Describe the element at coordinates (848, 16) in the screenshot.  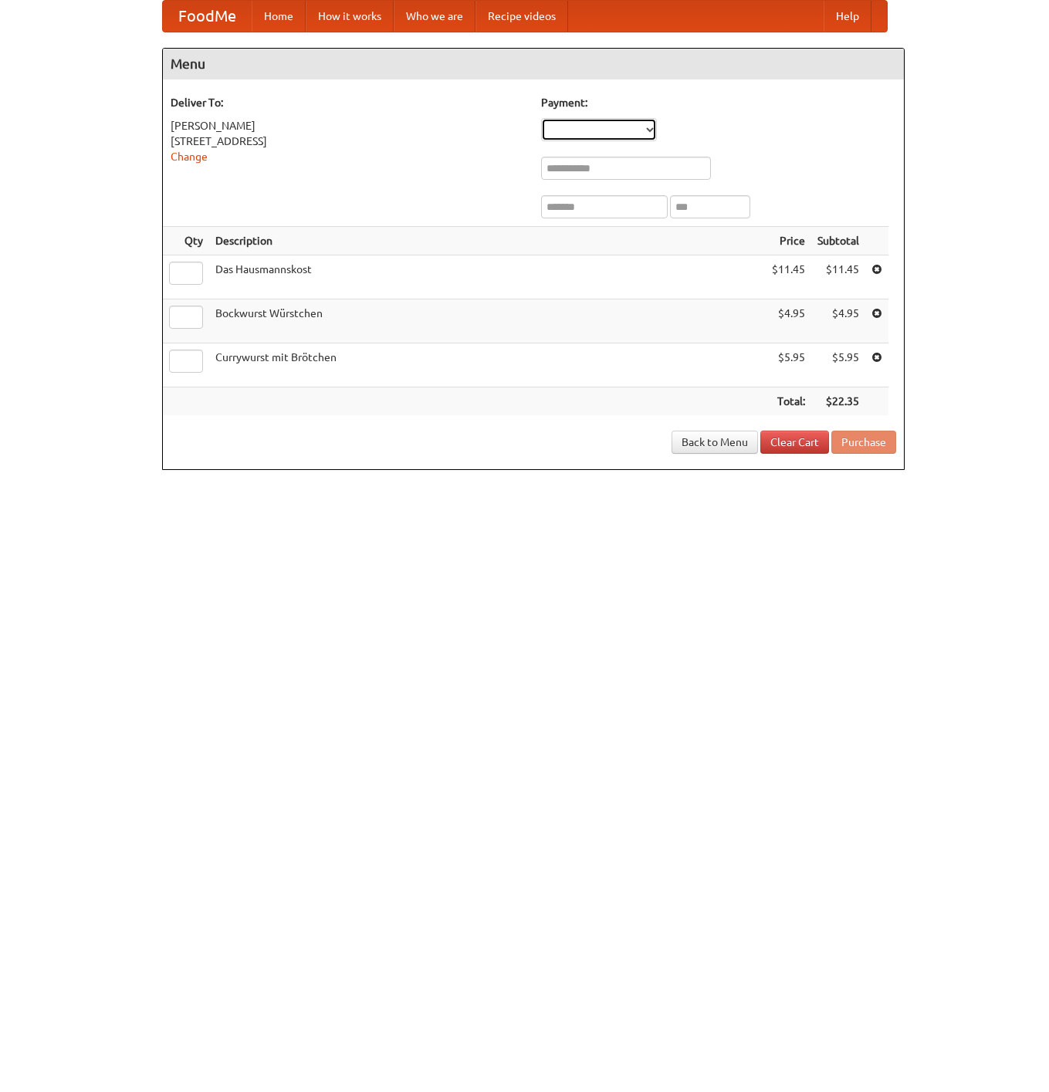
I see `a: Help` at that location.